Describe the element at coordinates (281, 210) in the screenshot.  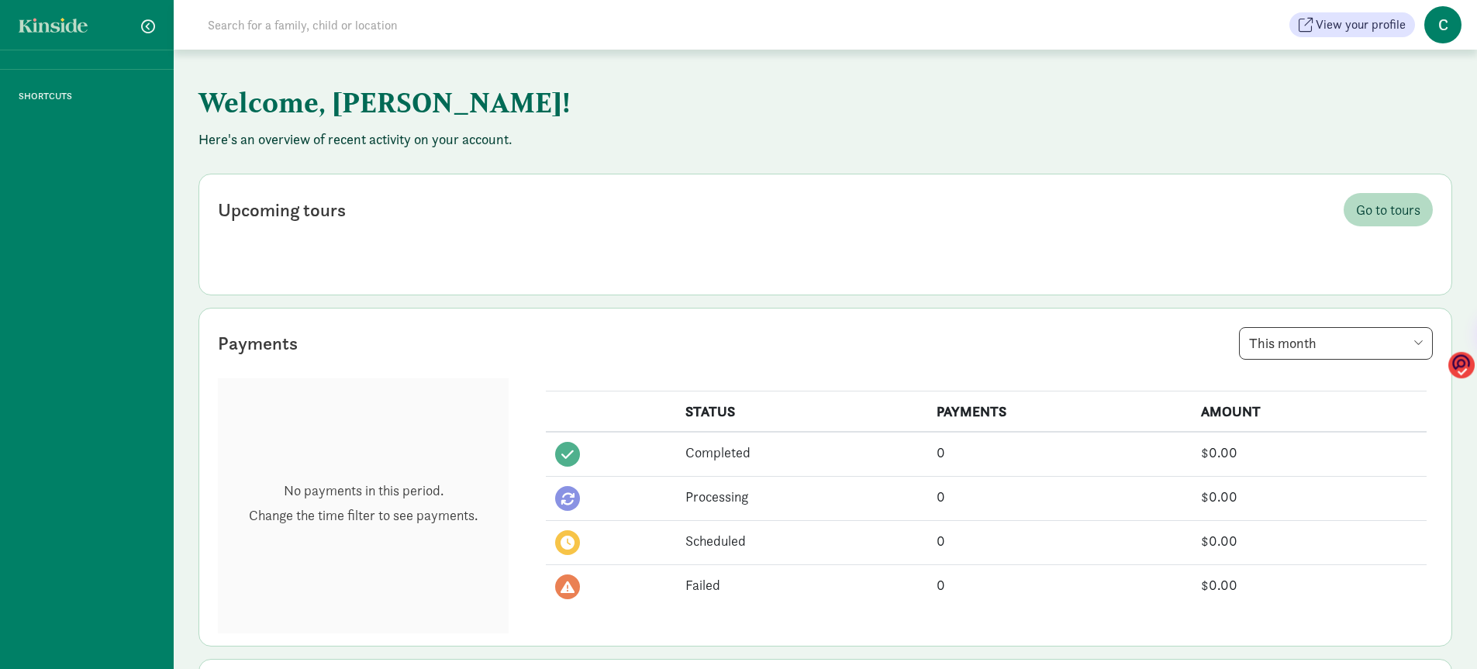
I see `div: Upcoming tours` at that location.